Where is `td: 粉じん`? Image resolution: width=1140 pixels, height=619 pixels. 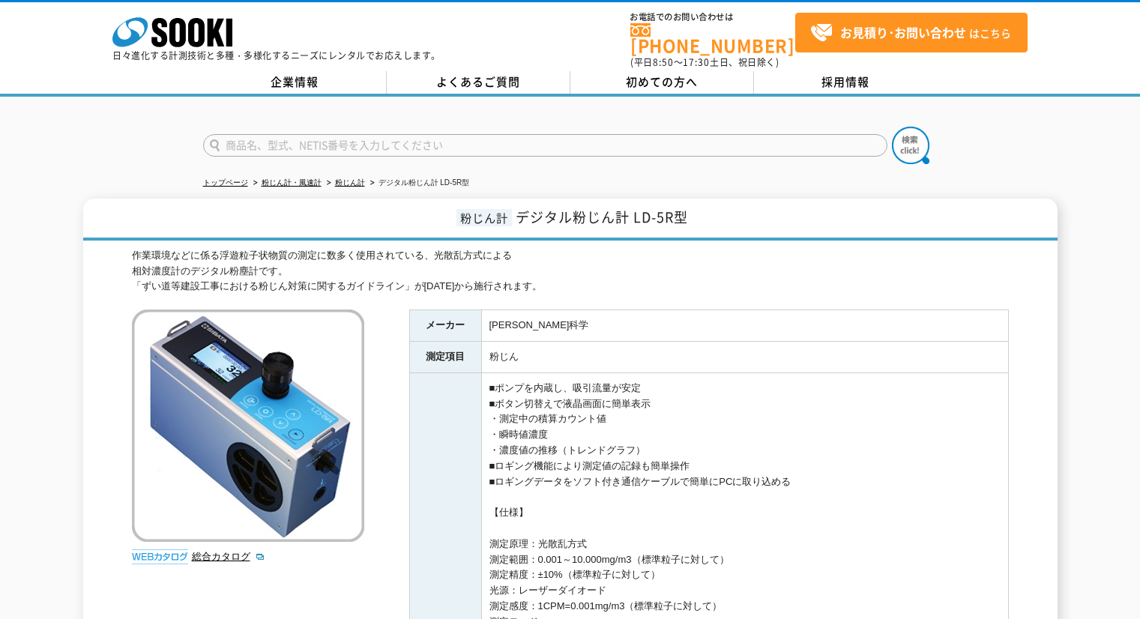
td: 粉じん is located at coordinates (744, 358).